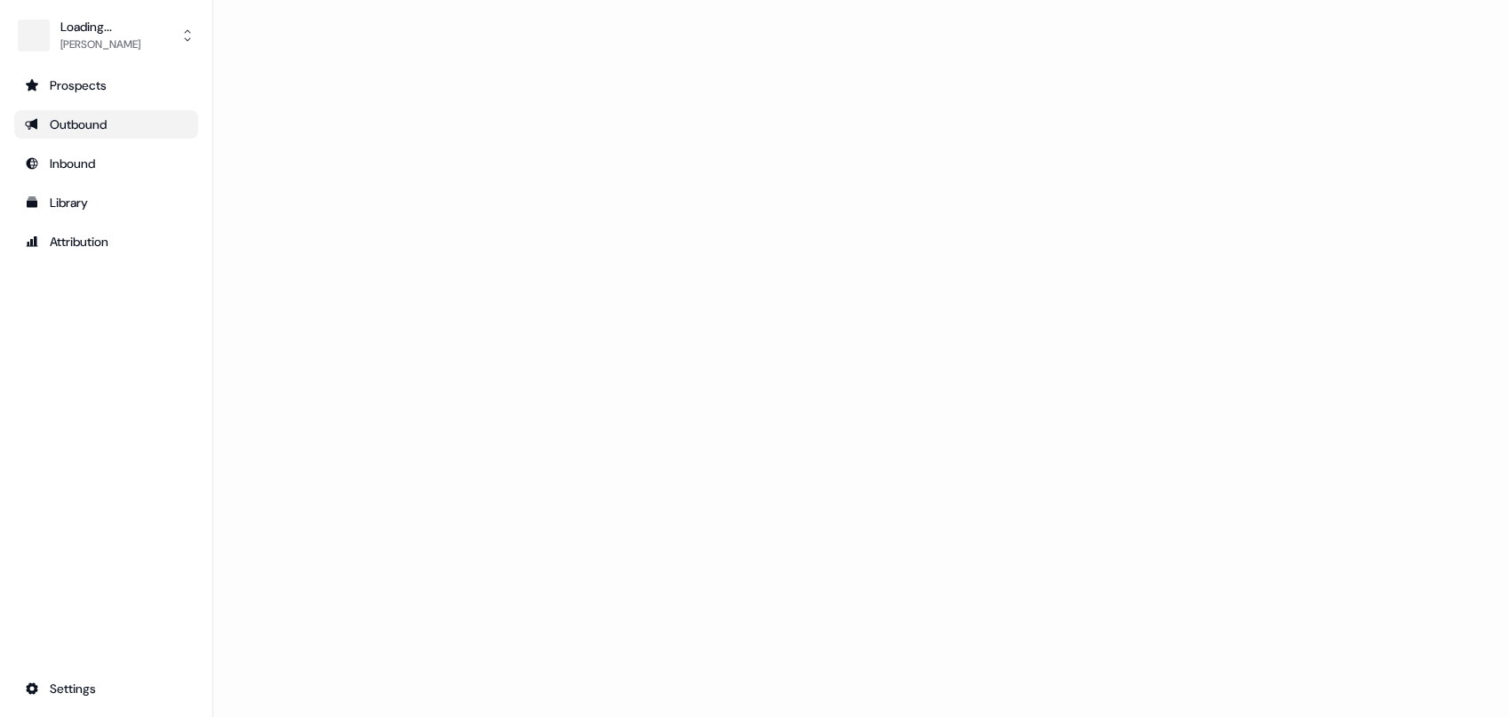 The image size is (1509, 717). What do you see at coordinates (106, 203) in the screenshot?
I see `a: Go to templates` at bounding box center [106, 203].